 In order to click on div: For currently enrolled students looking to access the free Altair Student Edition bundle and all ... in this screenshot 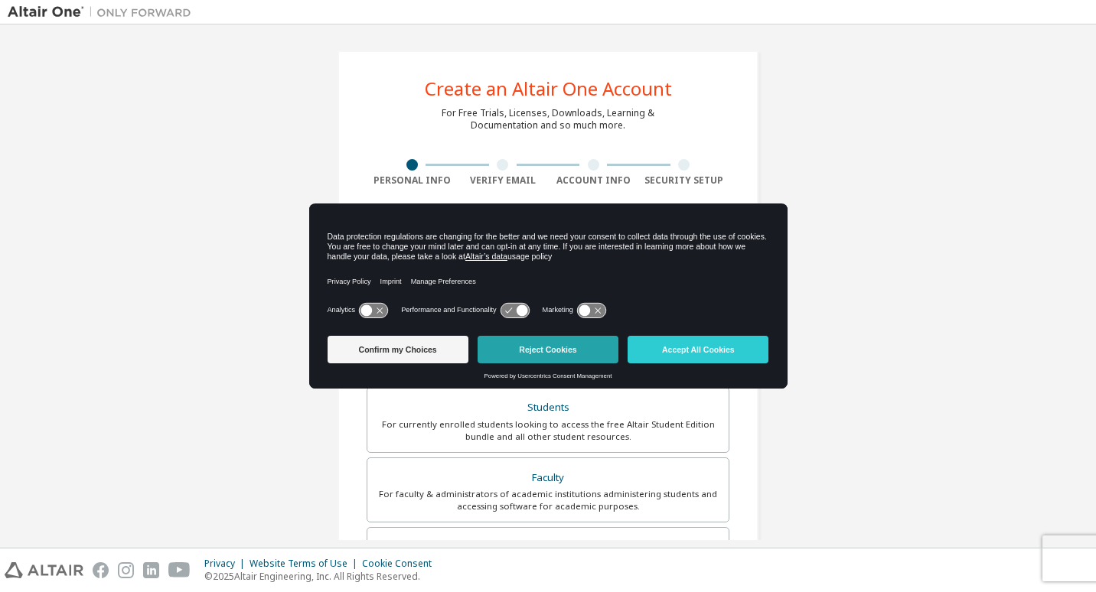, I will do `click(548, 431)`.